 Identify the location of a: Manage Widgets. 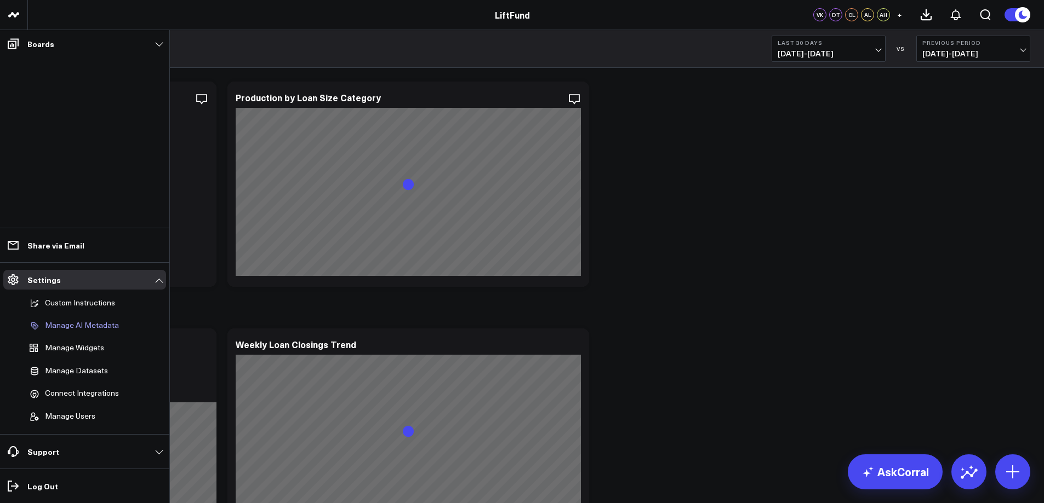
(79, 348).